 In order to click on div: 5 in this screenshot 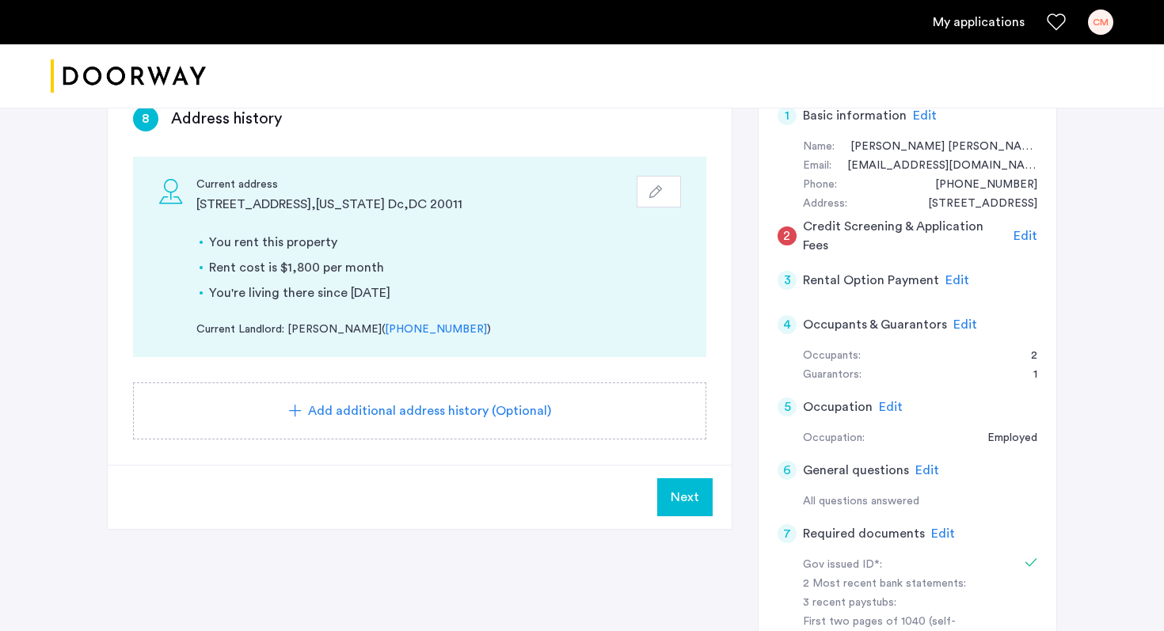, I will do `click(787, 407)`.